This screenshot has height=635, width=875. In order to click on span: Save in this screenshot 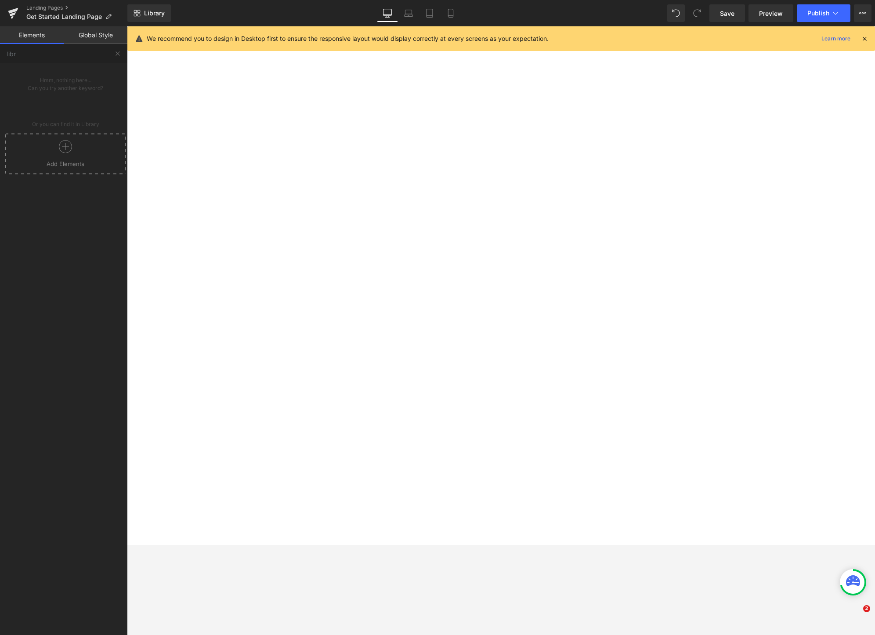, I will do `click(727, 13)`.